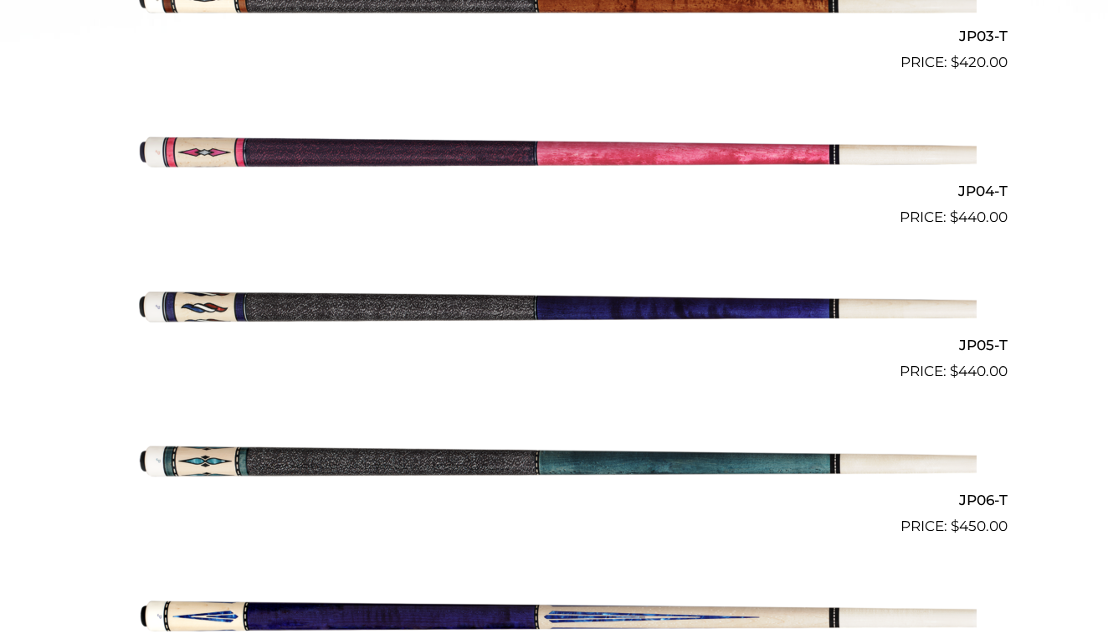 Image resolution: width=1108 pixels, height=634 pixels. Describe the element at coordinates (554, 459) in the screenshot. I see `img: JP06-T` at that location.